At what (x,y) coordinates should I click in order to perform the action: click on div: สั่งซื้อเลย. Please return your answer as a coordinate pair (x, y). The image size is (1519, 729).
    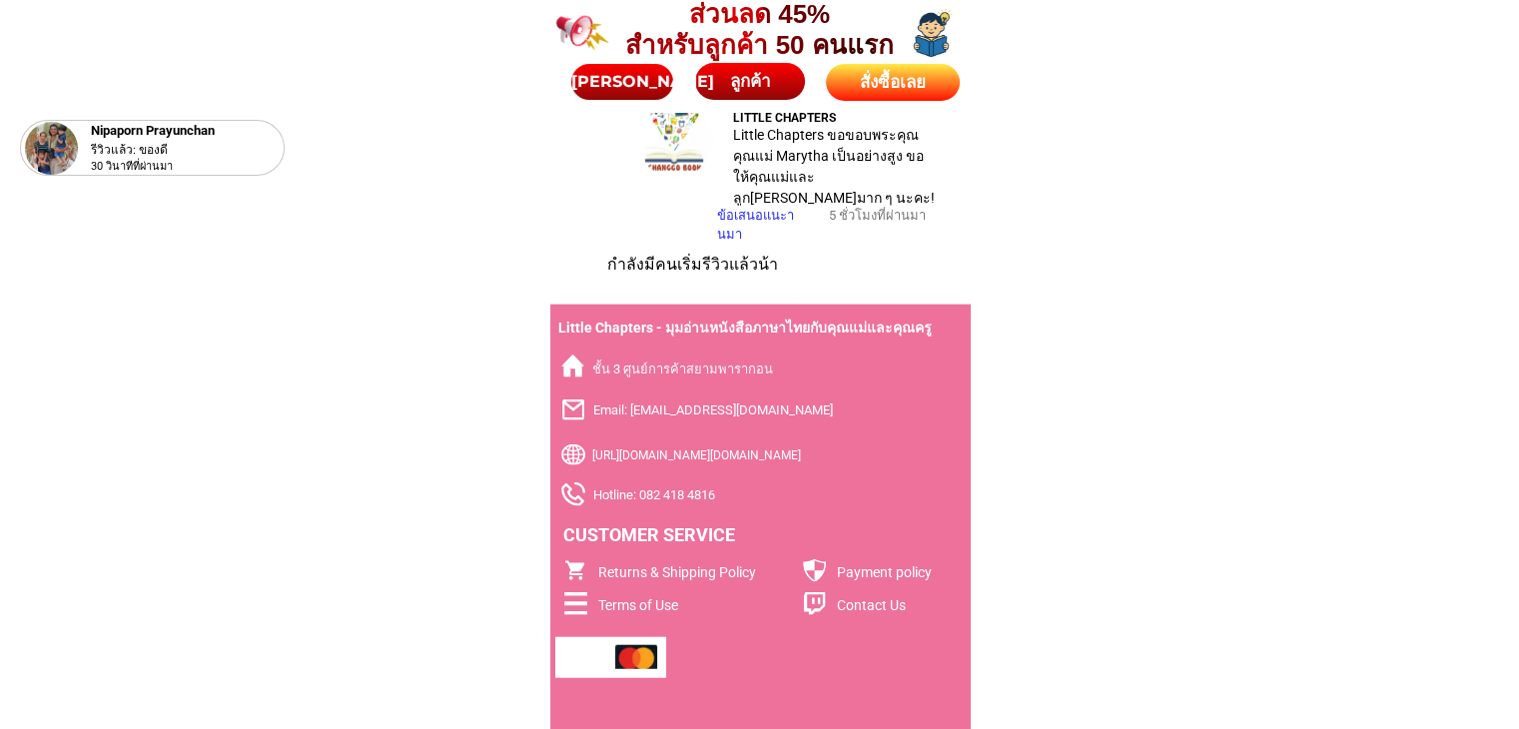
    Looking at the image, I should click on (893, 83).